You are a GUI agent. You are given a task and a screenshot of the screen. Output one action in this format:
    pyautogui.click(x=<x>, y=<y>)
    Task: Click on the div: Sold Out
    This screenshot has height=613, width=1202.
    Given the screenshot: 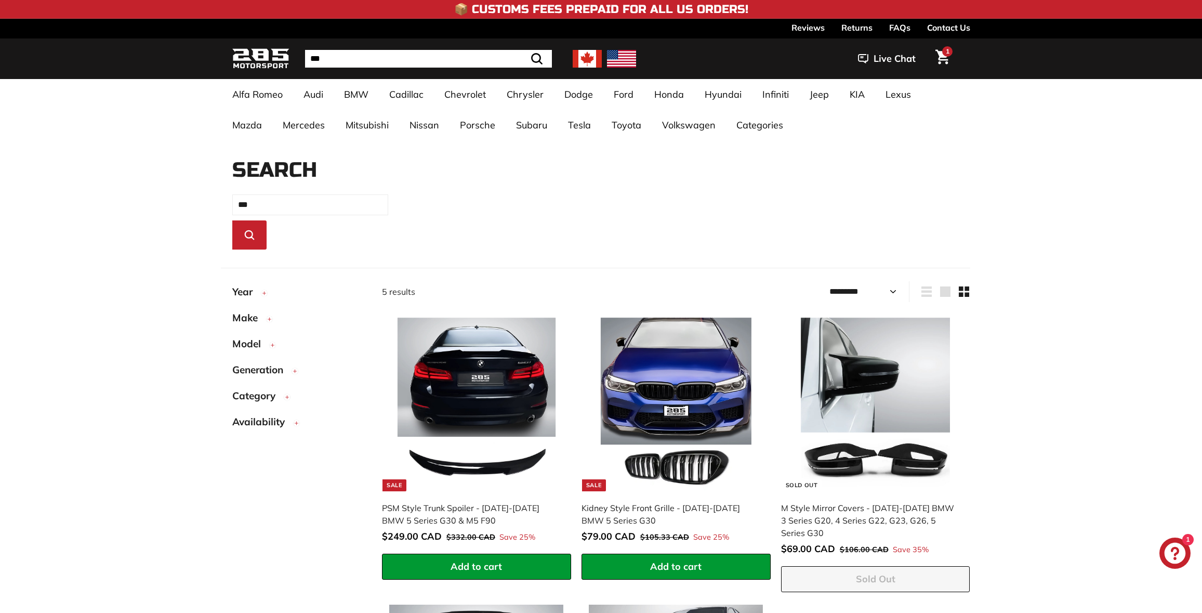 What is the action you would take?
    pyautogui.click(x=802, y=485)
    